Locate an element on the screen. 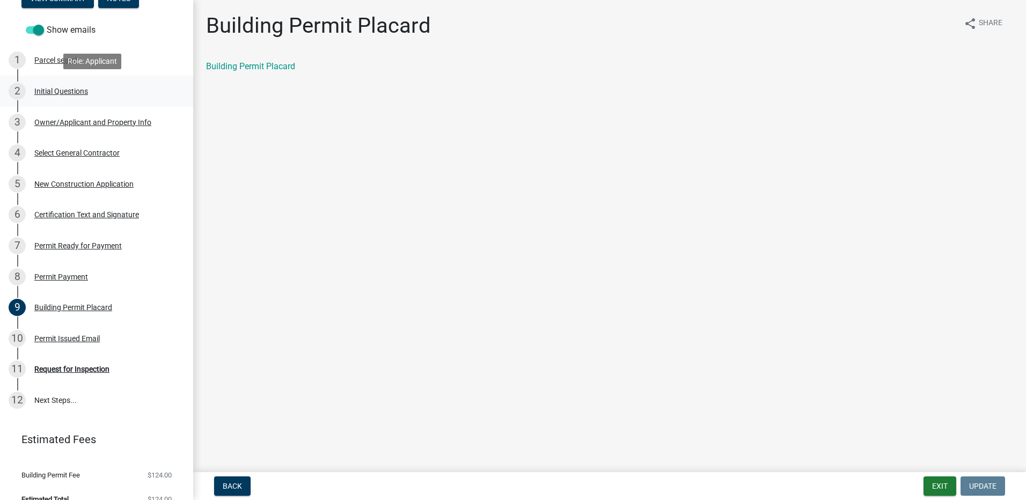 This screenshot has height=500, width=1026. div: Role: Applicant is located at coordinates (92, 61).